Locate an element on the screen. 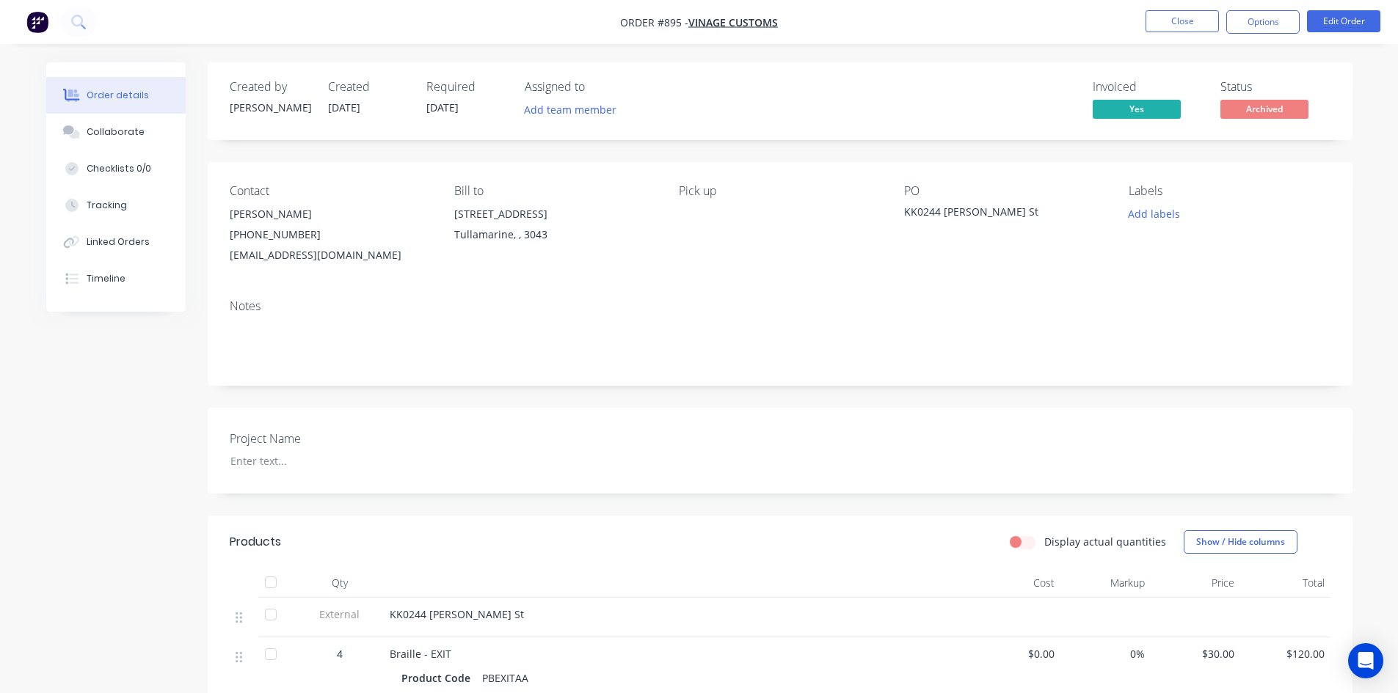 Image resolution: width=1398 pixels, height=693 pixels. div: Timeline is located at coordinates (106, 279).